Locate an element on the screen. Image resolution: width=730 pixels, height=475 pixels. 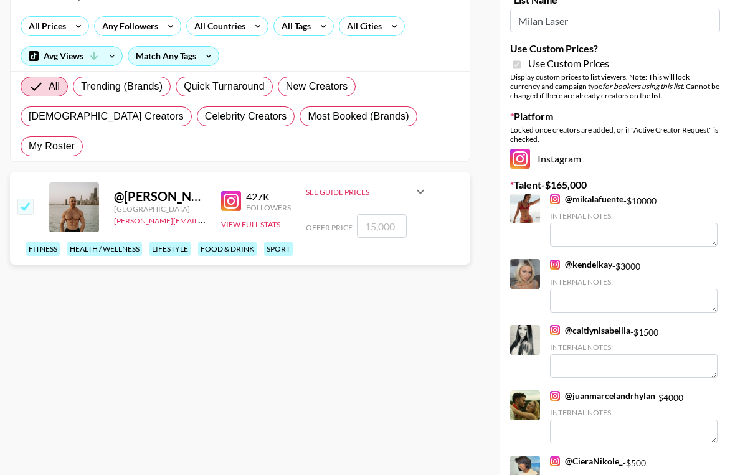
span: Offer Price: is located at coordinates (330, 227).